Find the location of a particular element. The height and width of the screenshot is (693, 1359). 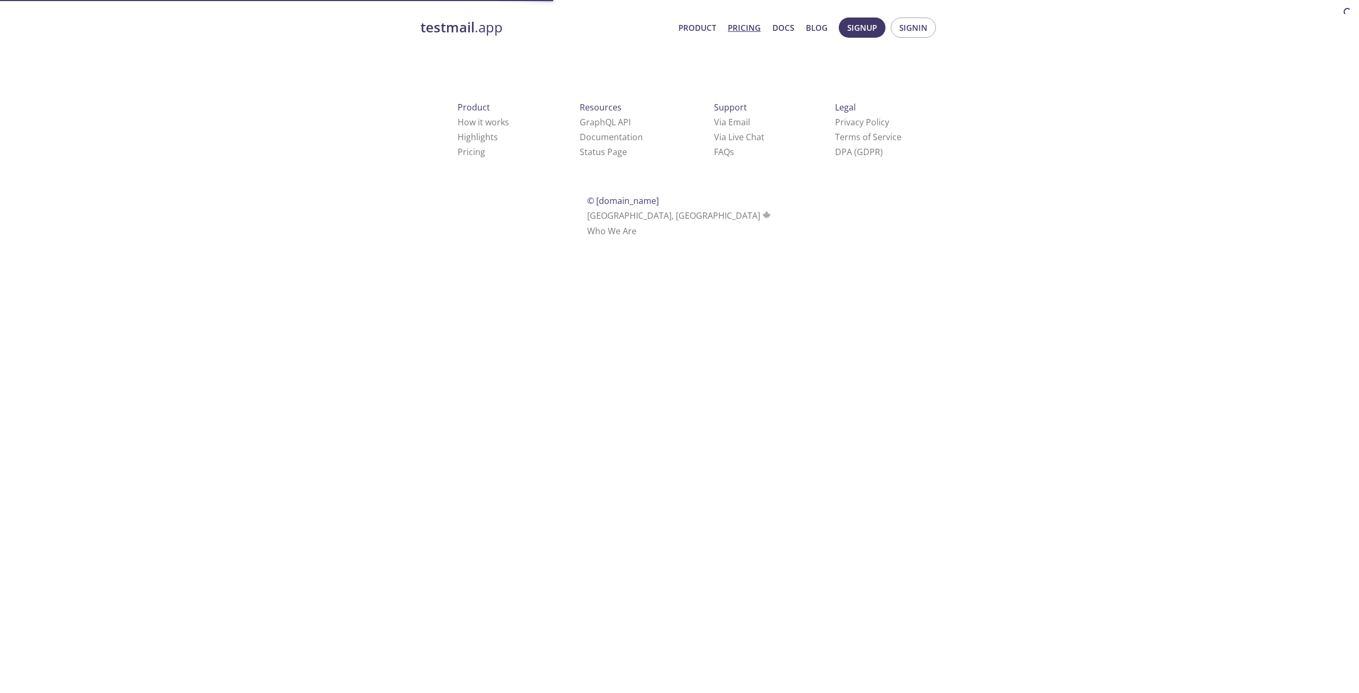

a: testmail.app is located at coordinates (545, 28).